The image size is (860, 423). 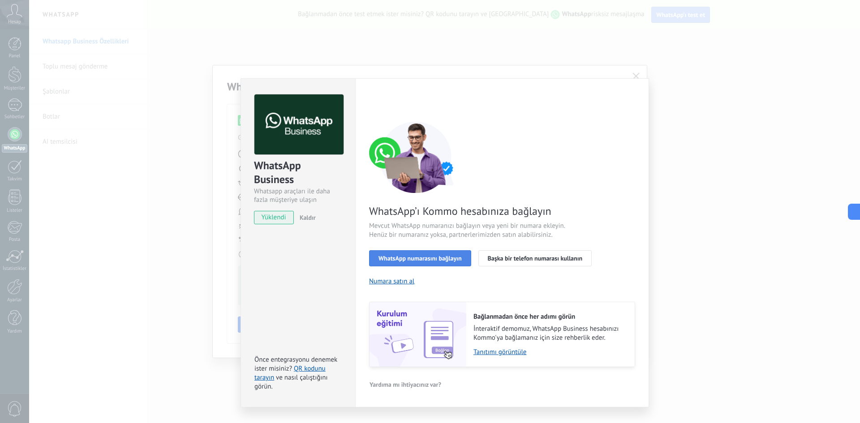 What do you see at coordinates (291, 382) in the screenshot?
I see `span: ve nasıl çalıştığını görün.` at bounding box center [291, 382].